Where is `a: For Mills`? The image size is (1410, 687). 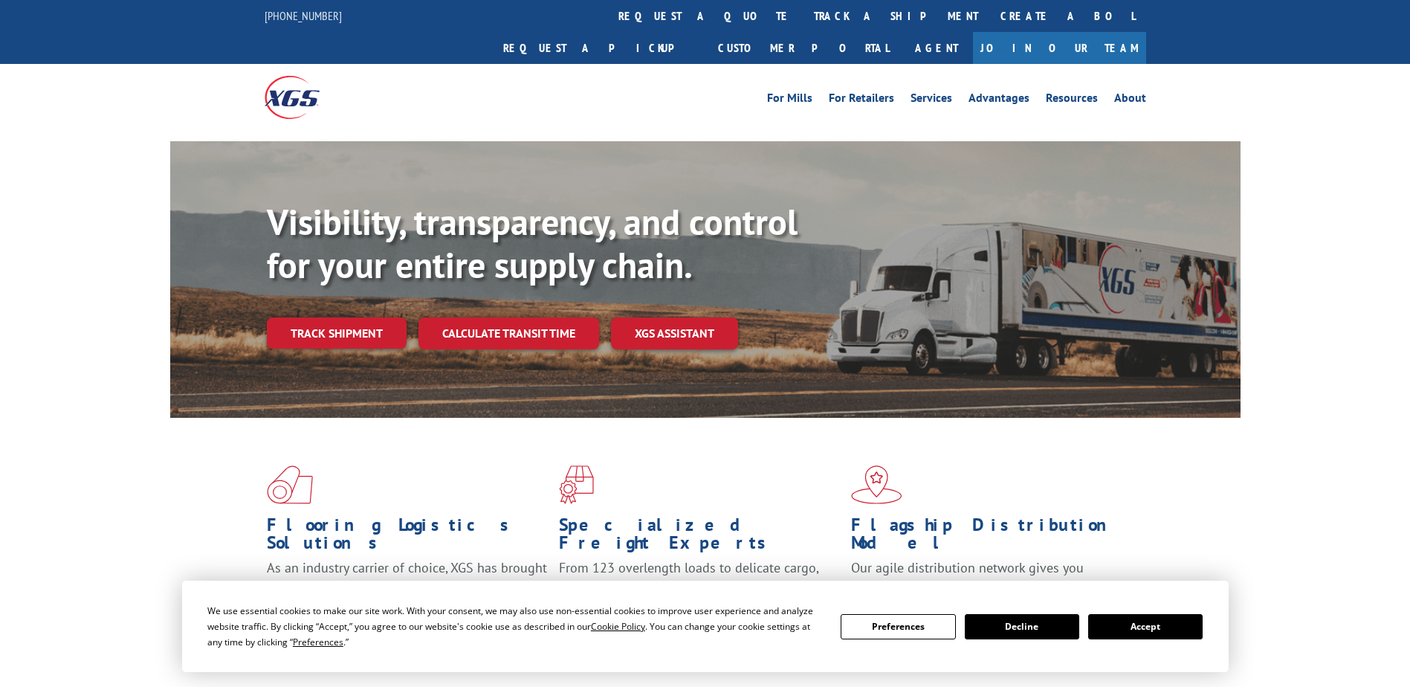
a: For Mills is located at coordinates (789, 100).